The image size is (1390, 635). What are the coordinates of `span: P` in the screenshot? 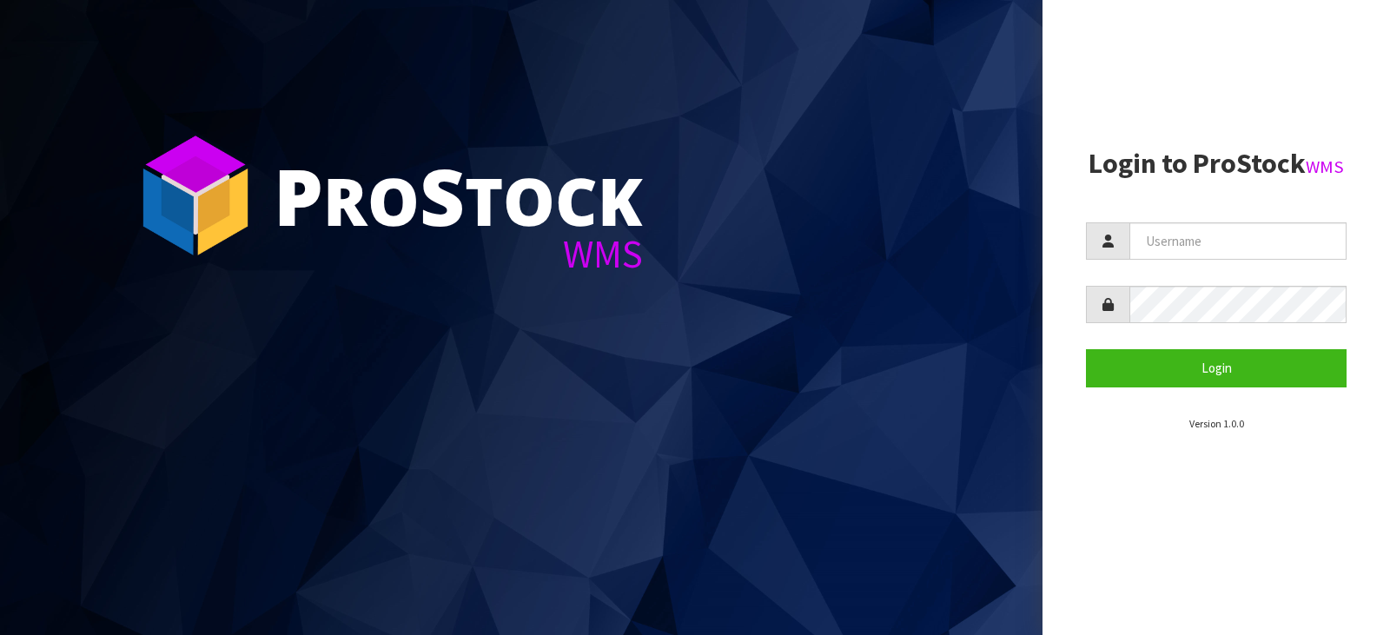 It's located at (298, 195).